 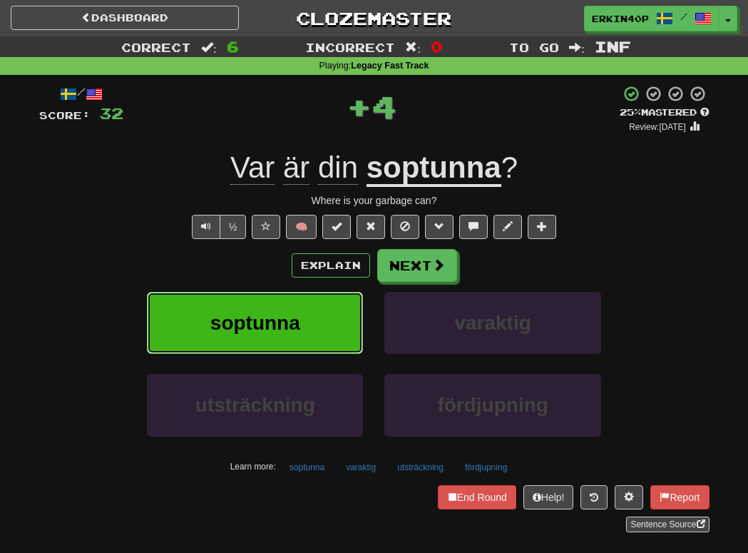 I want to click on span: Erkin40p, so click(x=620, y=19).